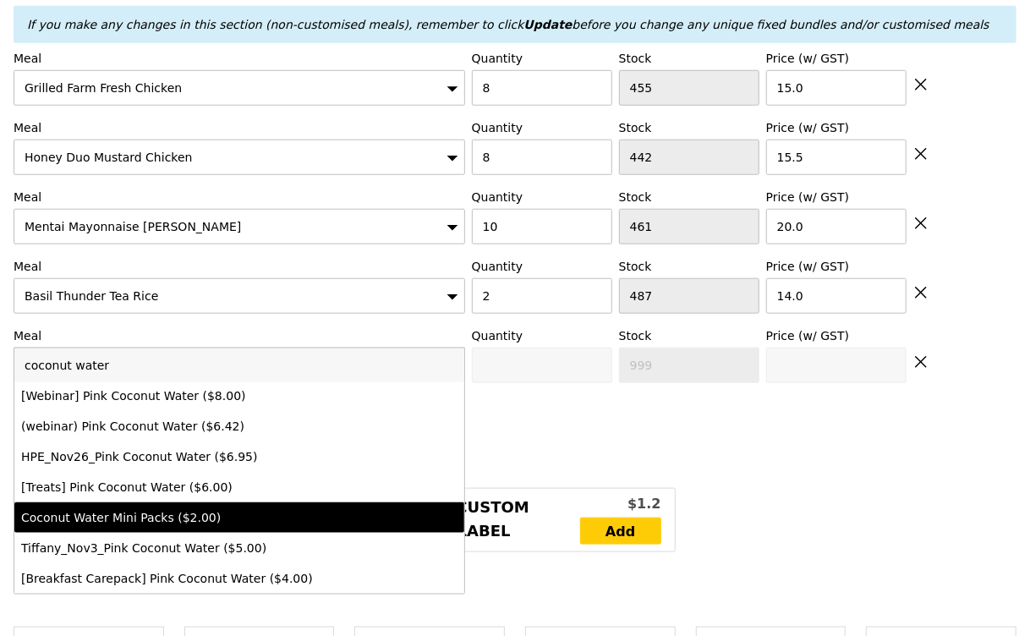  I want to click on h4: Unique Fixed Bundles, so click(515, 439).